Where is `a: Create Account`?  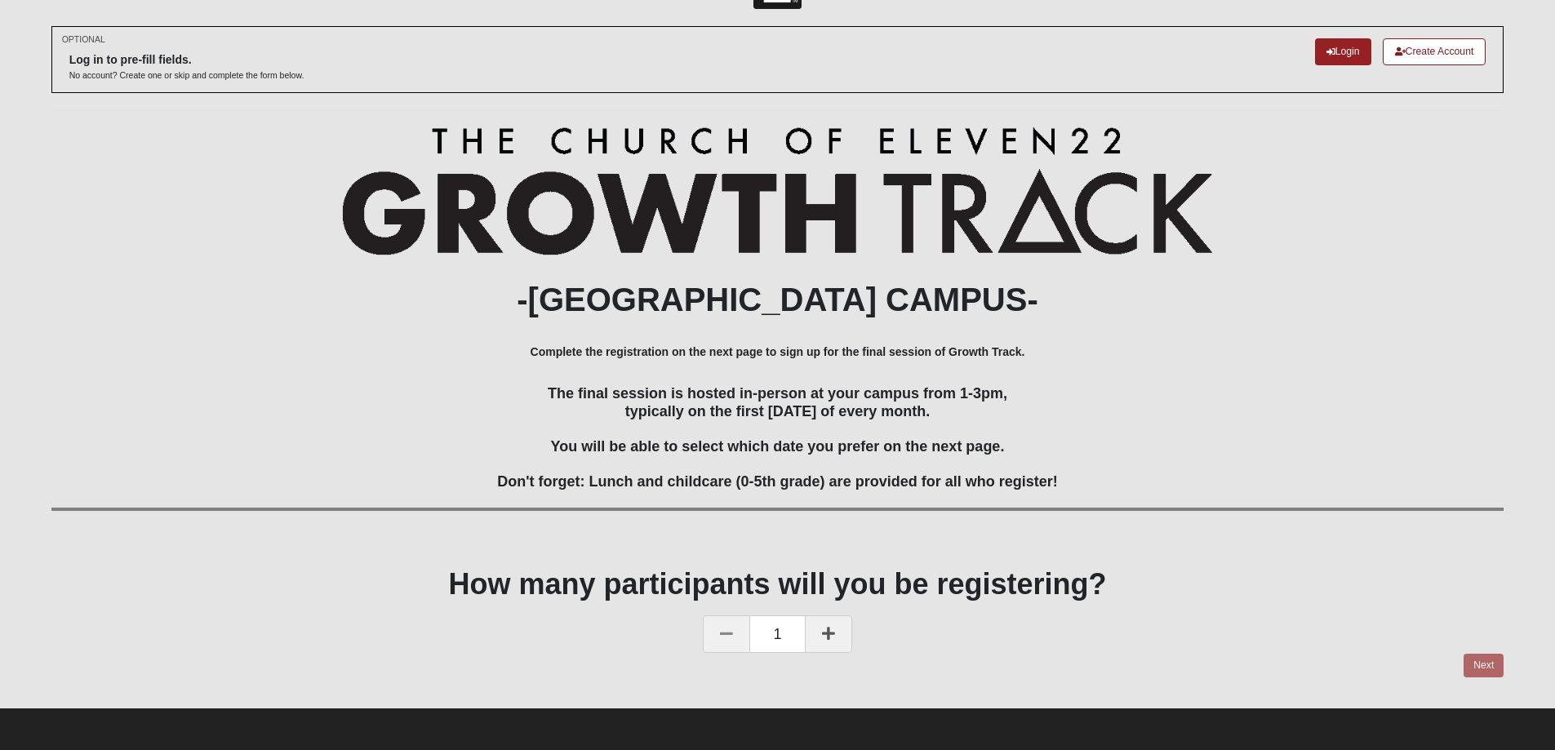 a: Create Account is located at coordinates (1434, 51).